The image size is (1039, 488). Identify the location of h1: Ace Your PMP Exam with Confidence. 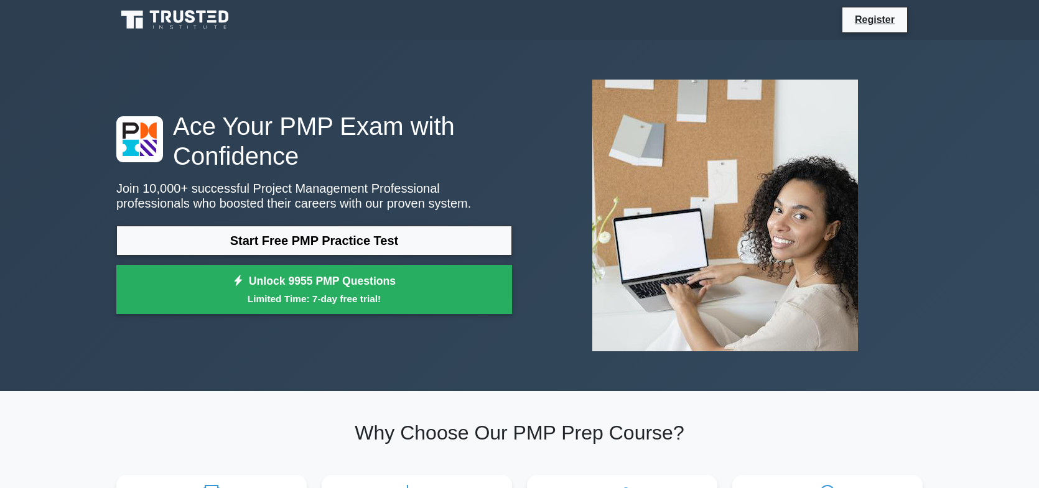
(314, 141).